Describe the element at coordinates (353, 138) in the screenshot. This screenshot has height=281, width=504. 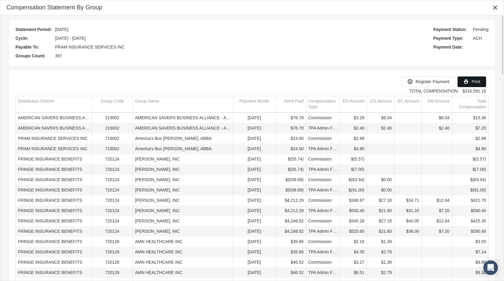
I see `div: $2.88` at that location.